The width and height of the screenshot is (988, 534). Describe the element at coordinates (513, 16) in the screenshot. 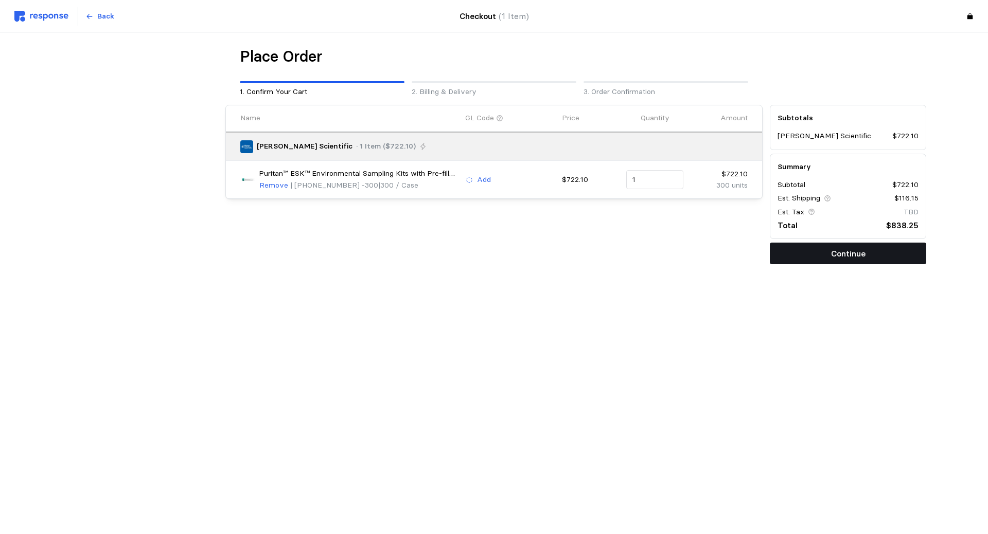

I see `span: (1 Item)` at that location.